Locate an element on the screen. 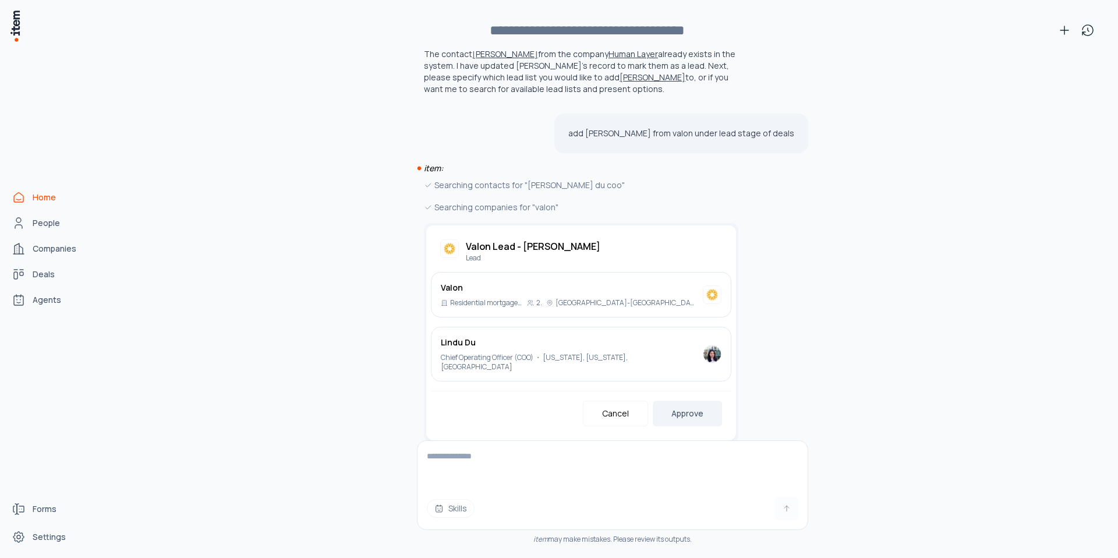  button: Human Layer is located at coordinates (633, 54).